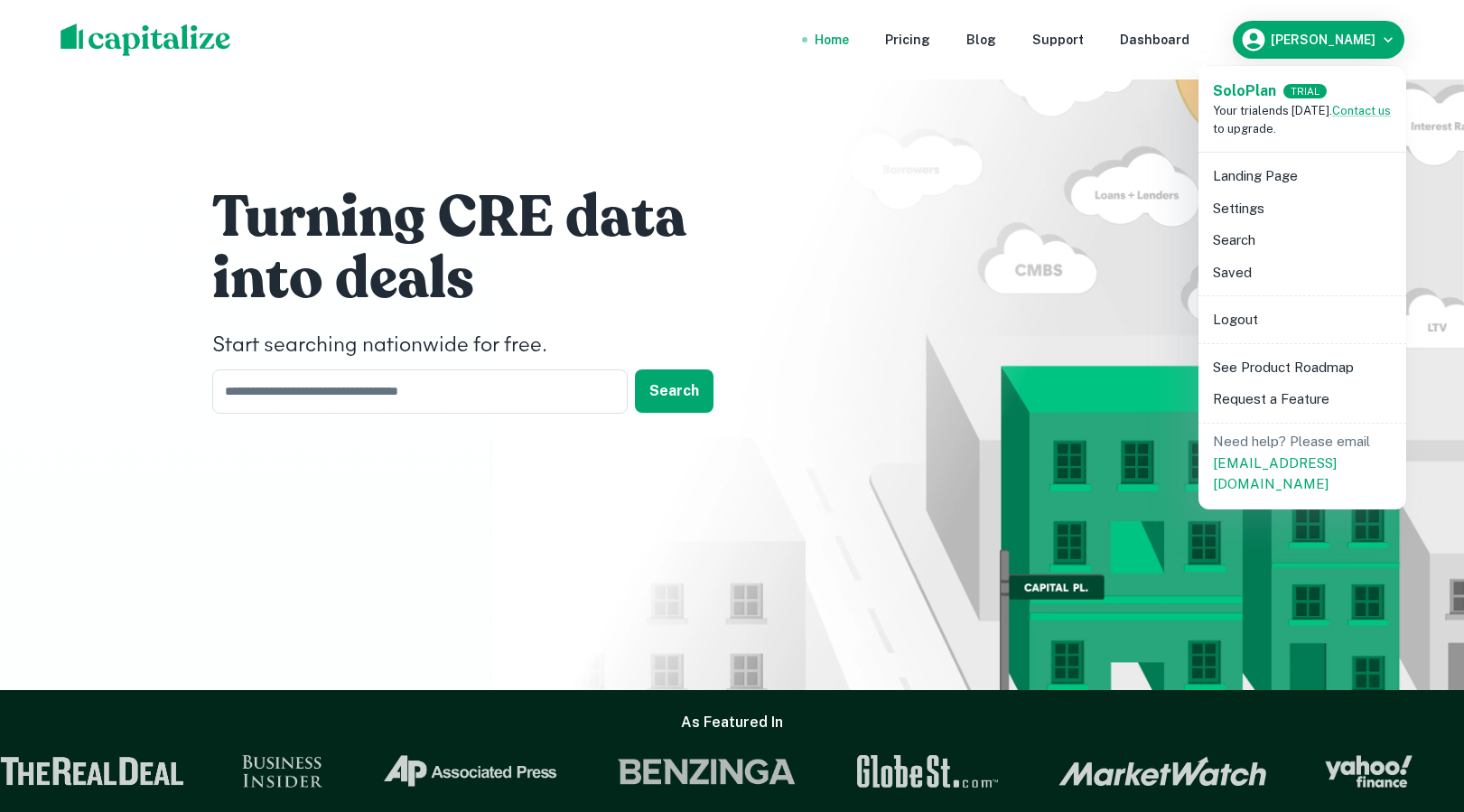  What do you see at coordinates (1245, 90) in the screenshot?
I see `strong: Solo Plan` at bounding box center [1245, 90].